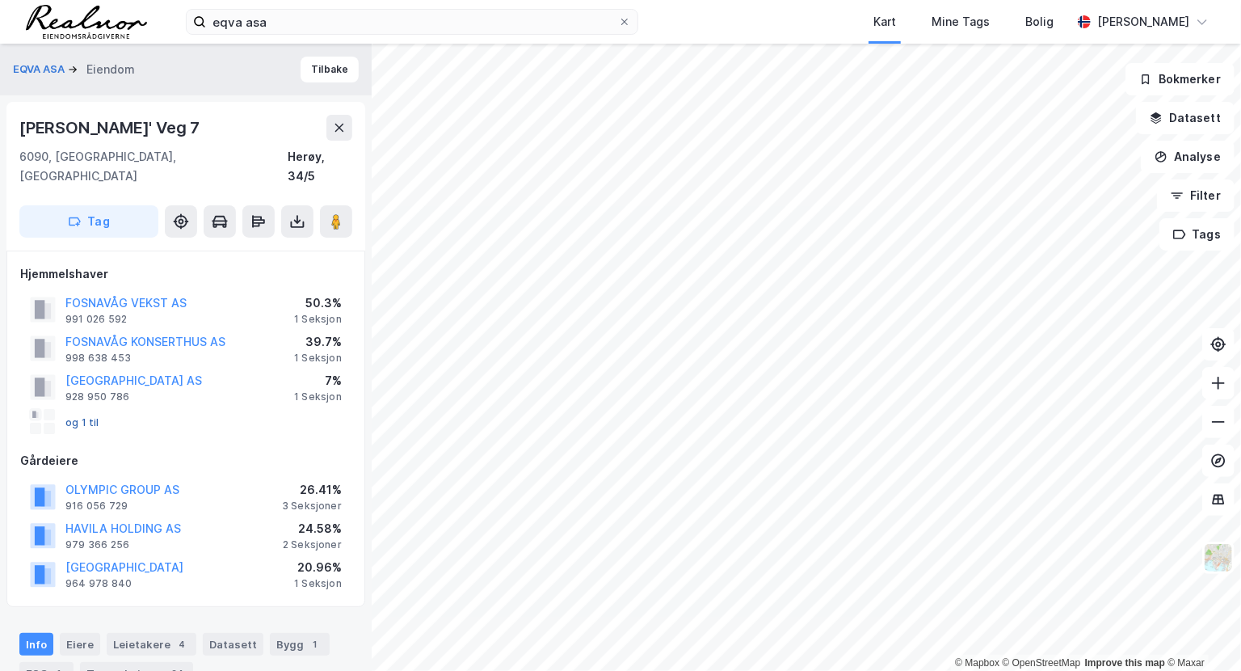 This screenshot has width=1241, height=671. Describe the element at coordinates (233, 644) in the screenshot. I see `div: Datasett` at that location.